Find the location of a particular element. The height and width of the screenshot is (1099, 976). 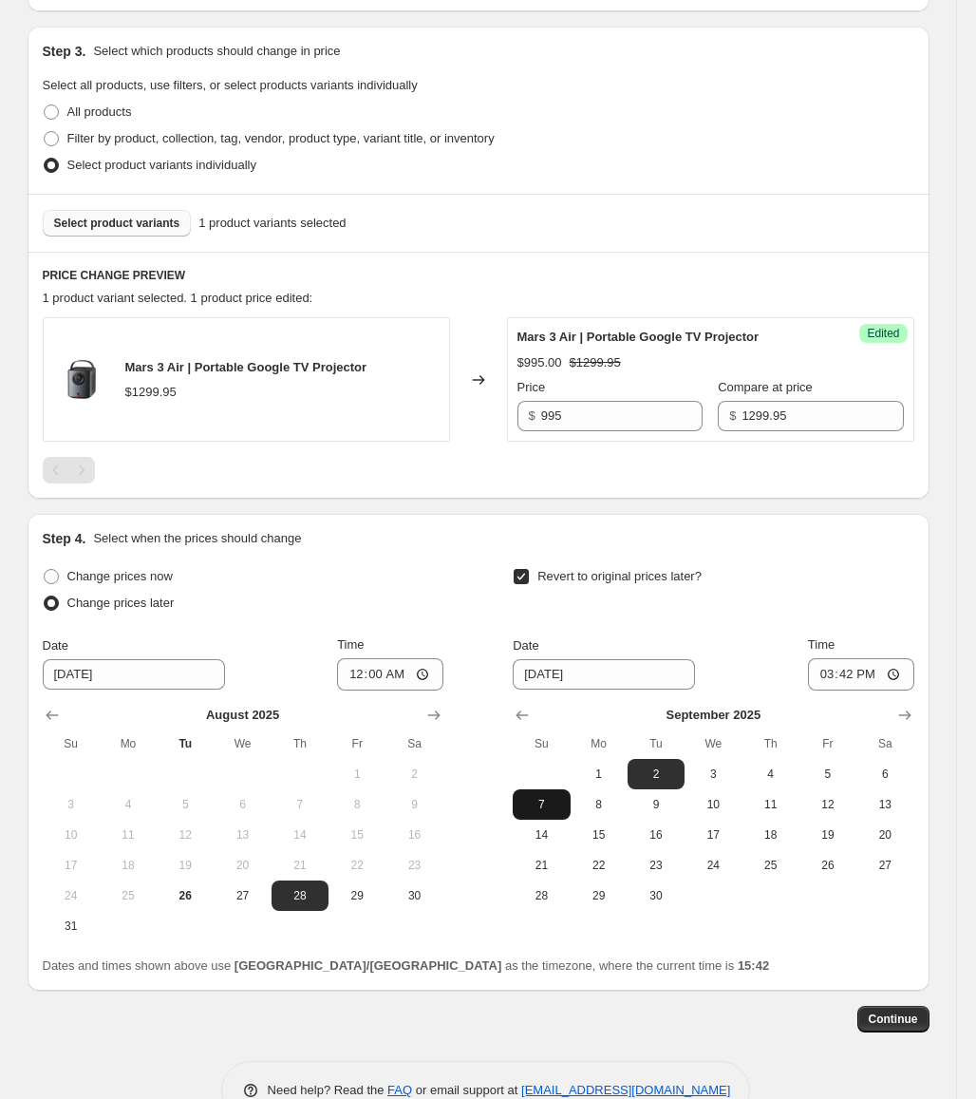

button: Tuesday August 5 2025 is located at coordinates (185, 805).